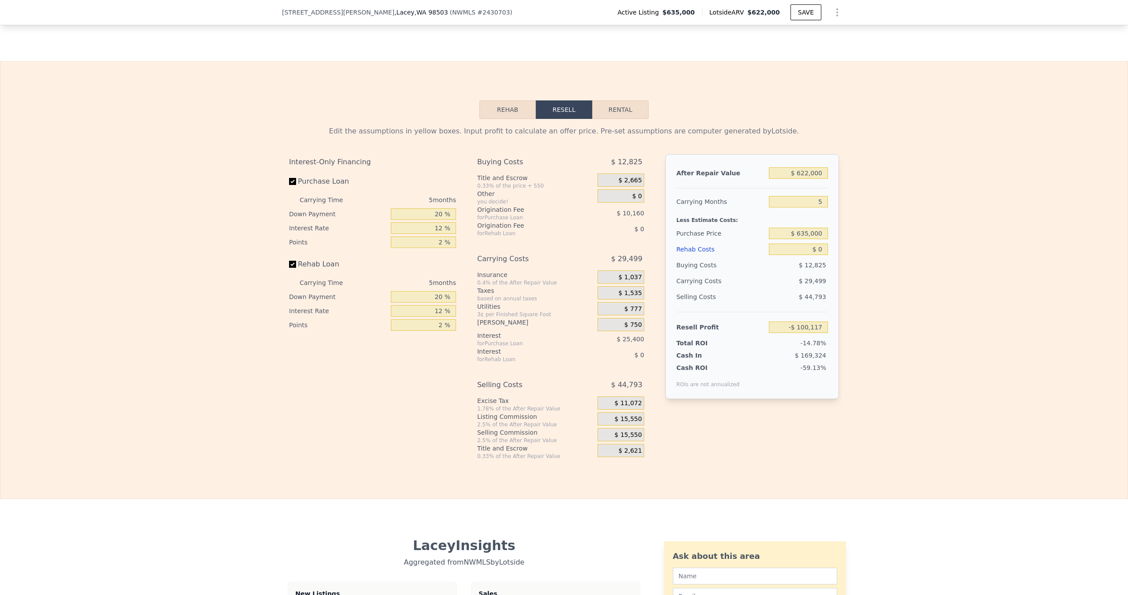  What do you see at coordinates (679, 12) in the screenshot?
I see `span: $635,000` at bounding box center [679, 12].